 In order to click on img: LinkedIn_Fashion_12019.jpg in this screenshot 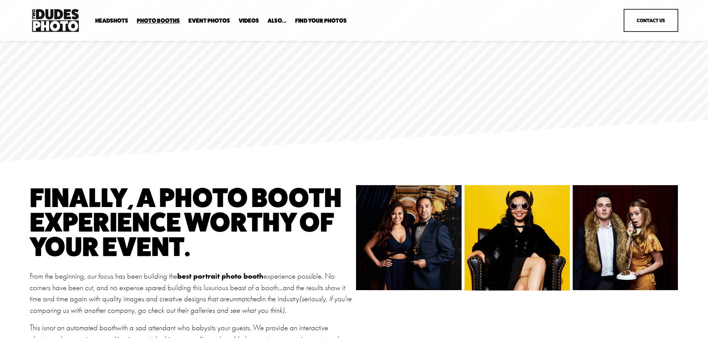, I will do `click(517, 244)`.